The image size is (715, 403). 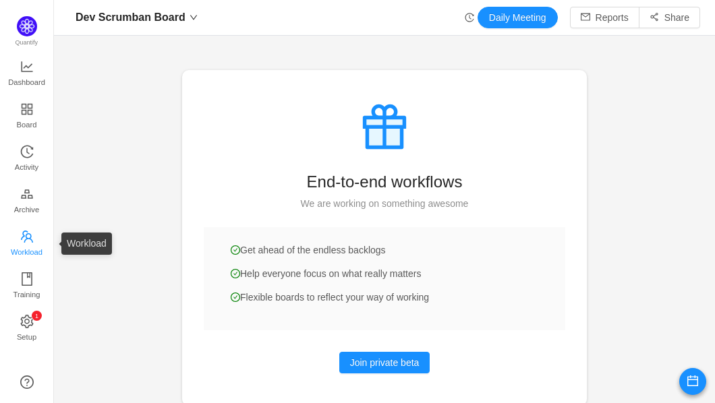 I want to click on span: Training, so click(x=26, y=295).